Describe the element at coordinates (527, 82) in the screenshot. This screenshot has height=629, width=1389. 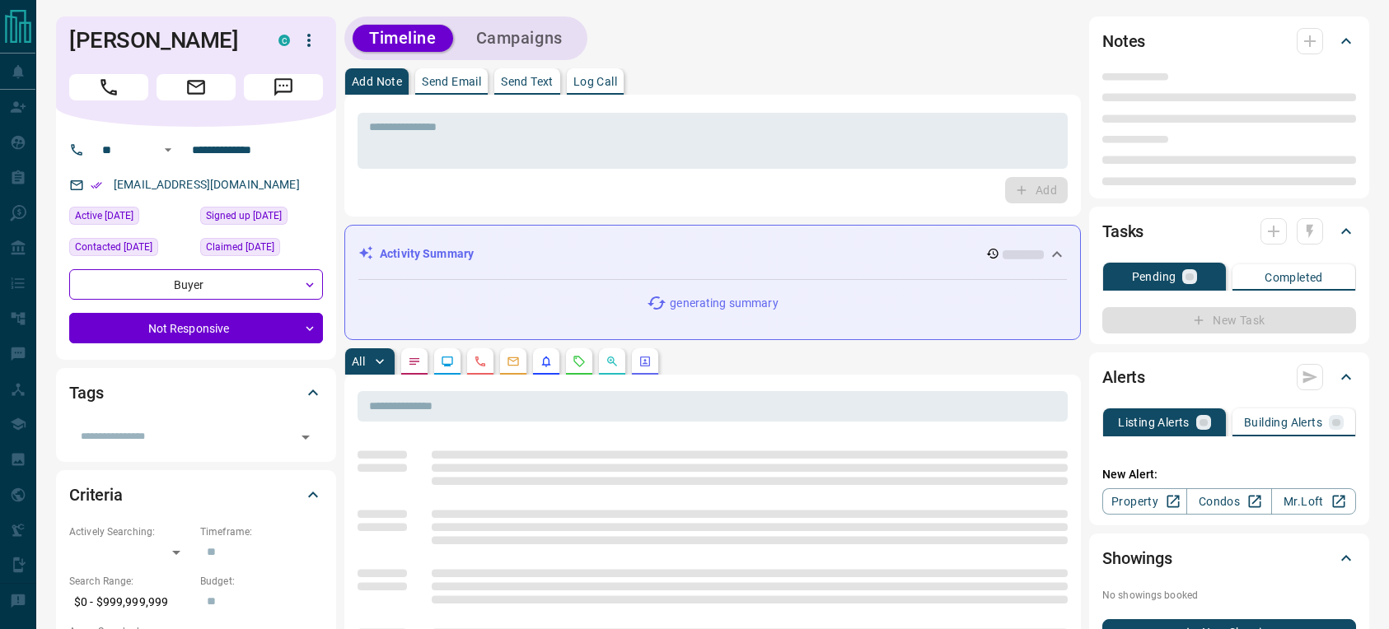
I see `p: Send Text` at that location.